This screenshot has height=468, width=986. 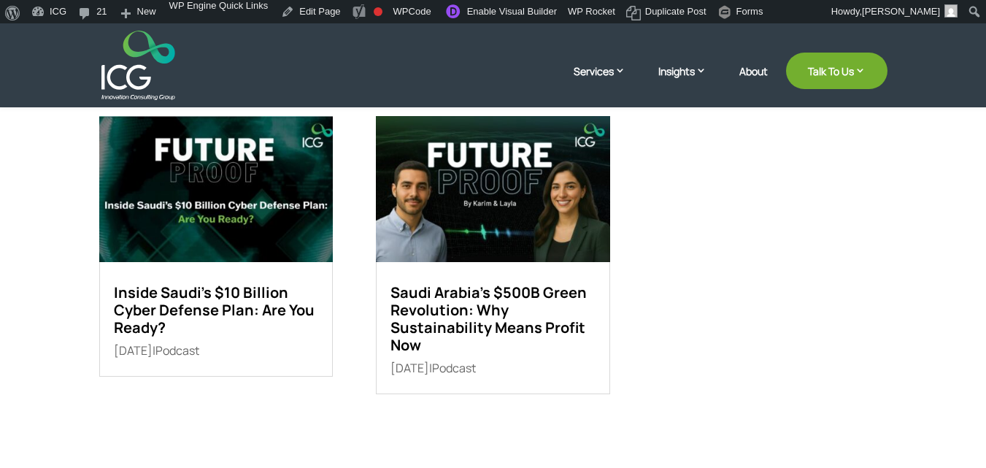 I want to click on a: Insights, so click(x=689, y=82).